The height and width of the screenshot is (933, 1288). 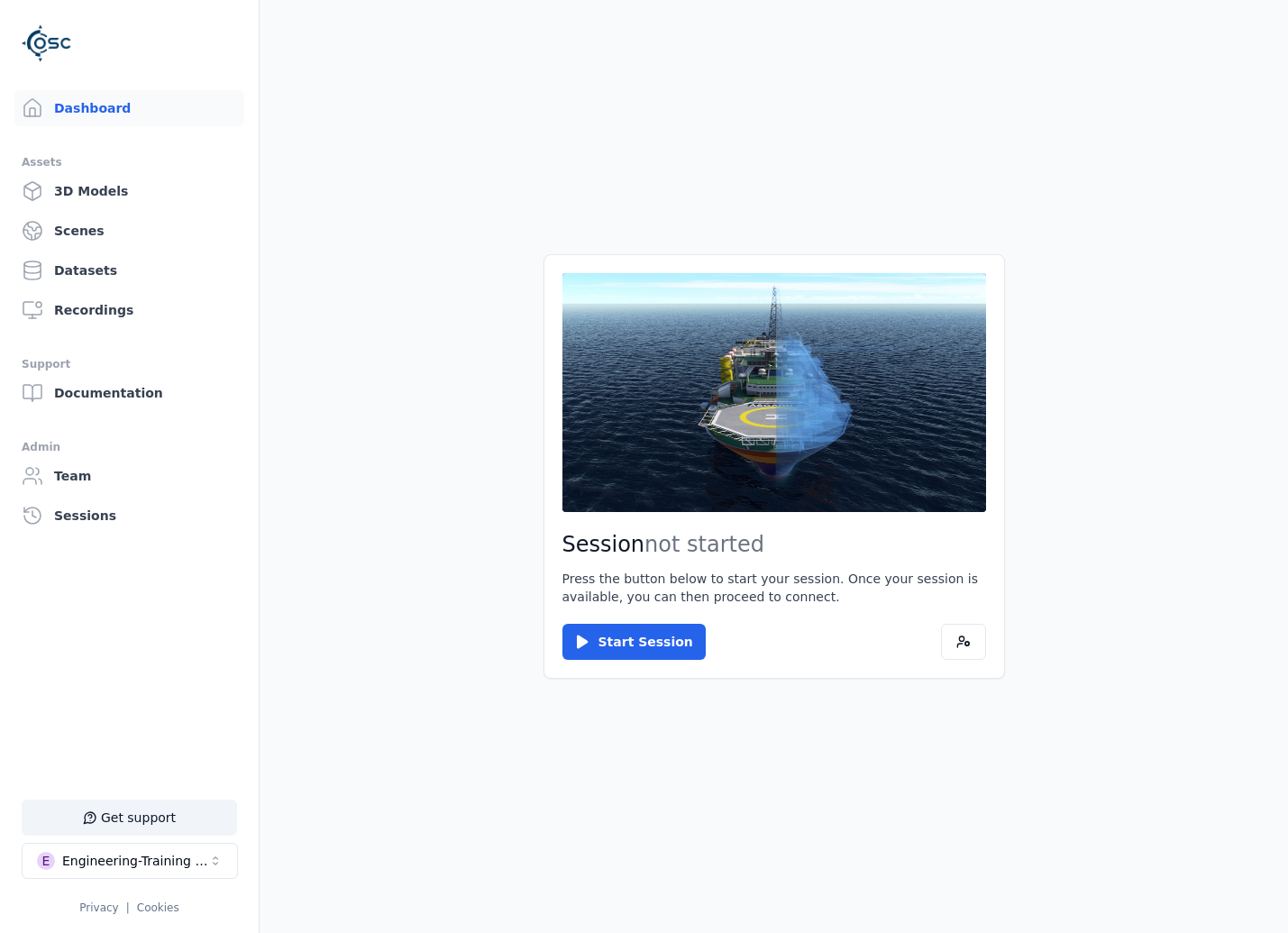 What do you see at coordinates (128, 448) in the screenshot?
I see `div: Admin` at bounding box center [128, 448].